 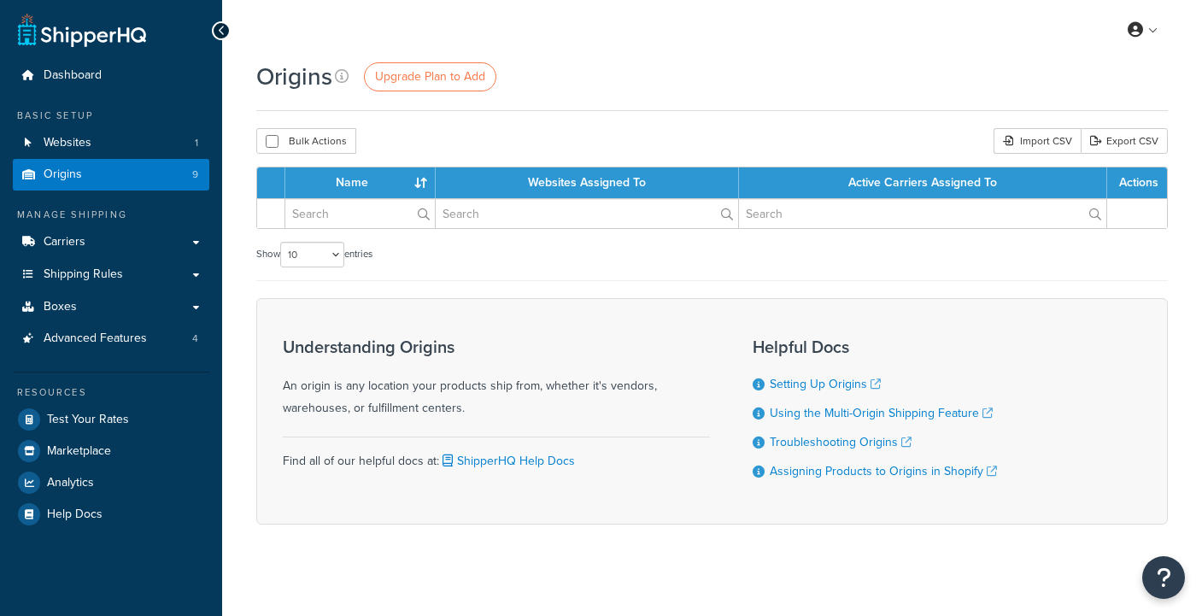 I want to click on a: ShipperHQ Help Docs, so click(x=507, y=460).